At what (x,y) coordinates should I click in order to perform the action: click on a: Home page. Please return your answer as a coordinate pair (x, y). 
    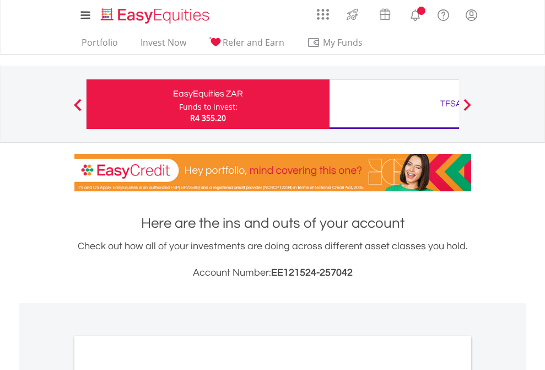
    Looking at the image, I should click on (155, 14).